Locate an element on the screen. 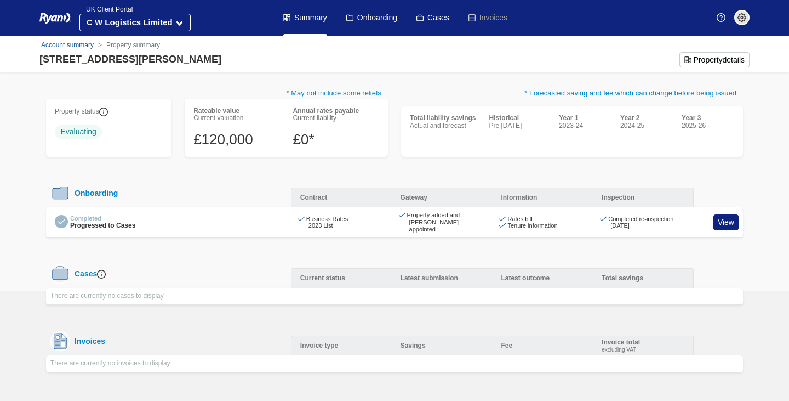  div: Invoices is located at coordinates (88, 341).